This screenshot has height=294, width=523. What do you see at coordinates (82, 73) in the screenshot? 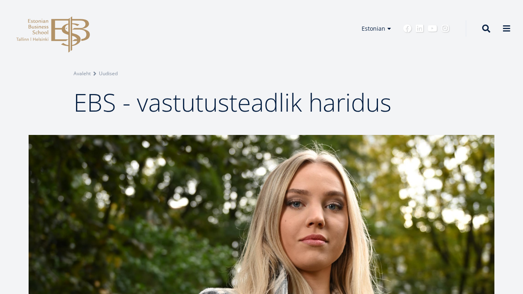
I see `a: Avaleht` at bounding box center [82, 73].